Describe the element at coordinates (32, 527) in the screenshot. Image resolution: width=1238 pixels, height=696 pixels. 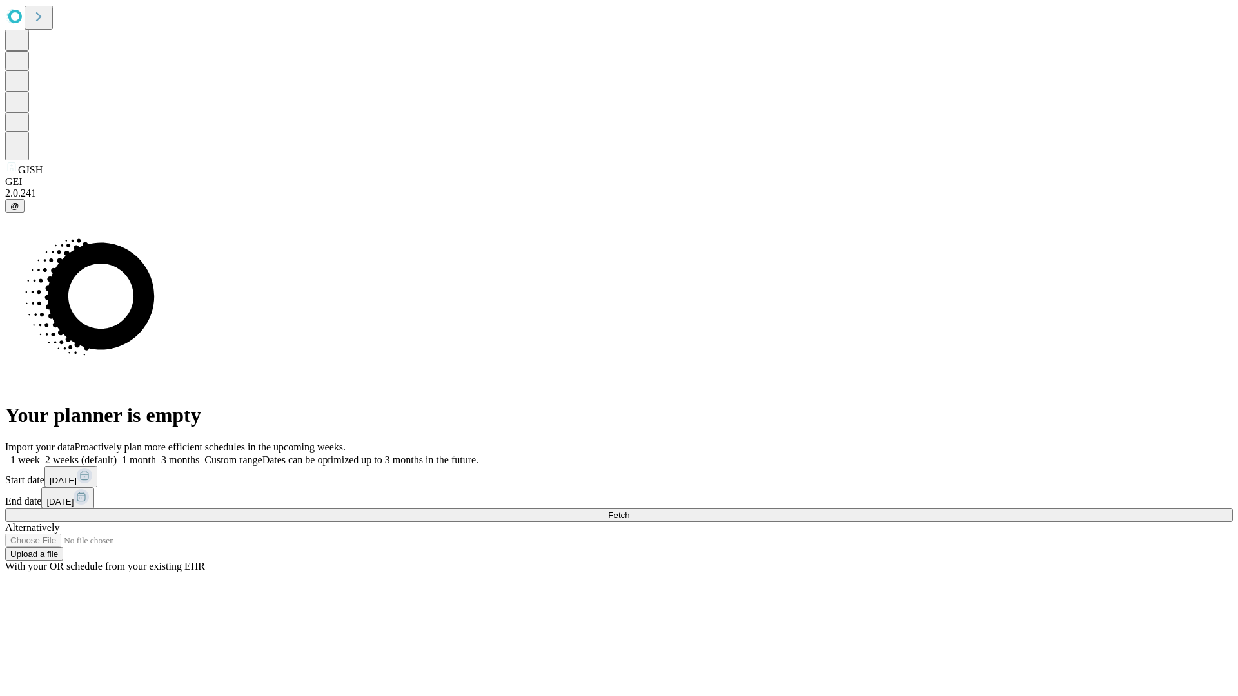
I see `span: Alternatively` at that location.